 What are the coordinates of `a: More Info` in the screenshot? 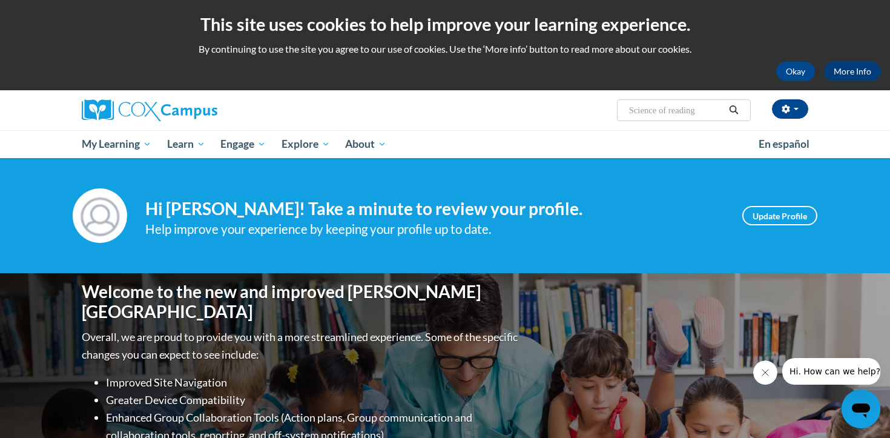 It's located at (852, 71).